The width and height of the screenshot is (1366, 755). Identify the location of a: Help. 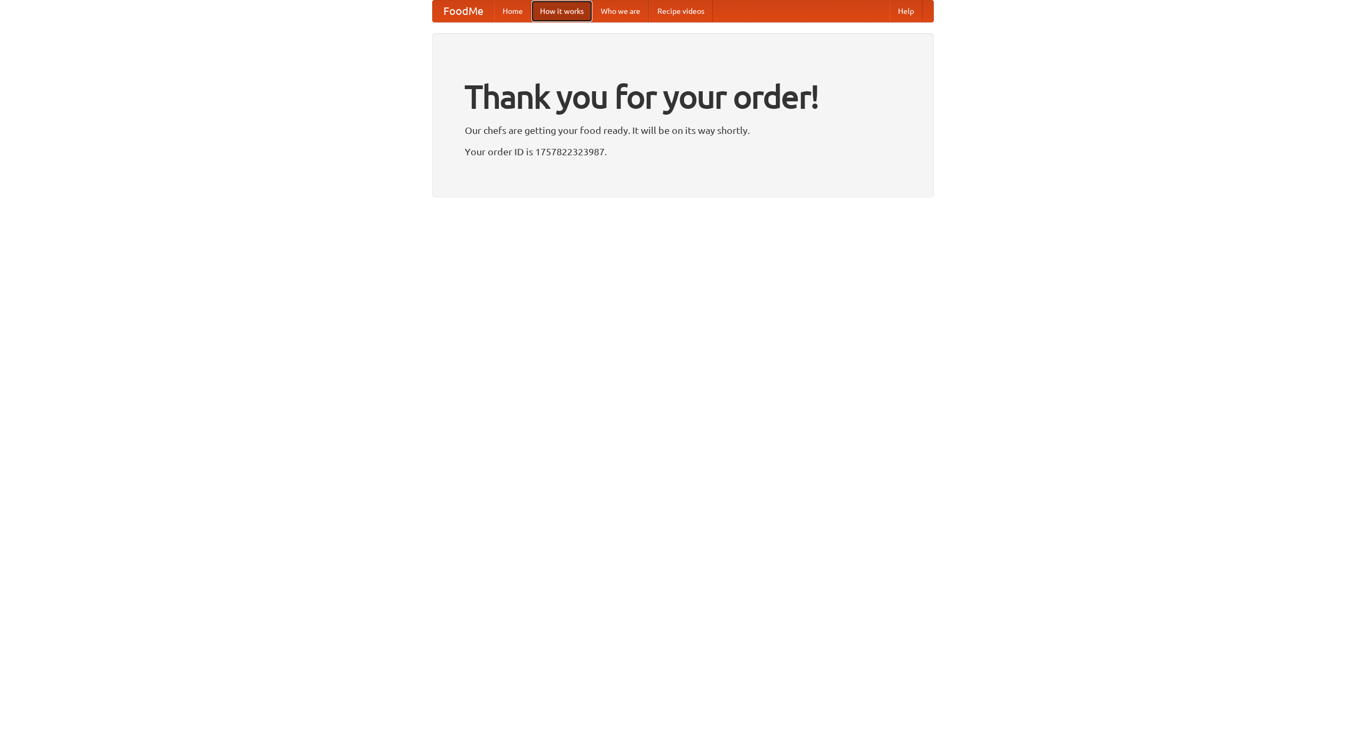
(906, 11).